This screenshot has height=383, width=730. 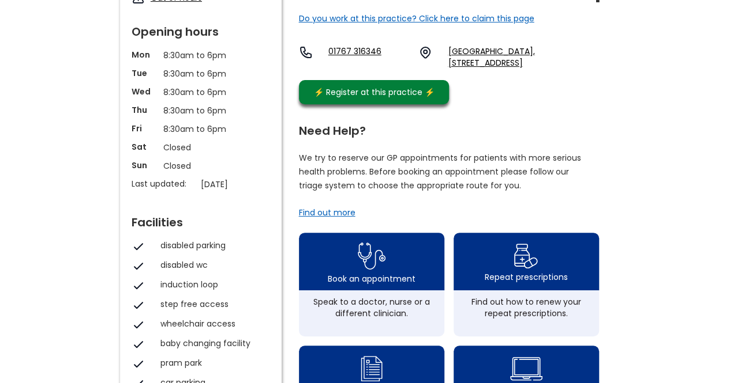 What do you see at coordinates (449, 128) in the screenshot?
I see `div: Need Help?` at bounding box center [449, 128].